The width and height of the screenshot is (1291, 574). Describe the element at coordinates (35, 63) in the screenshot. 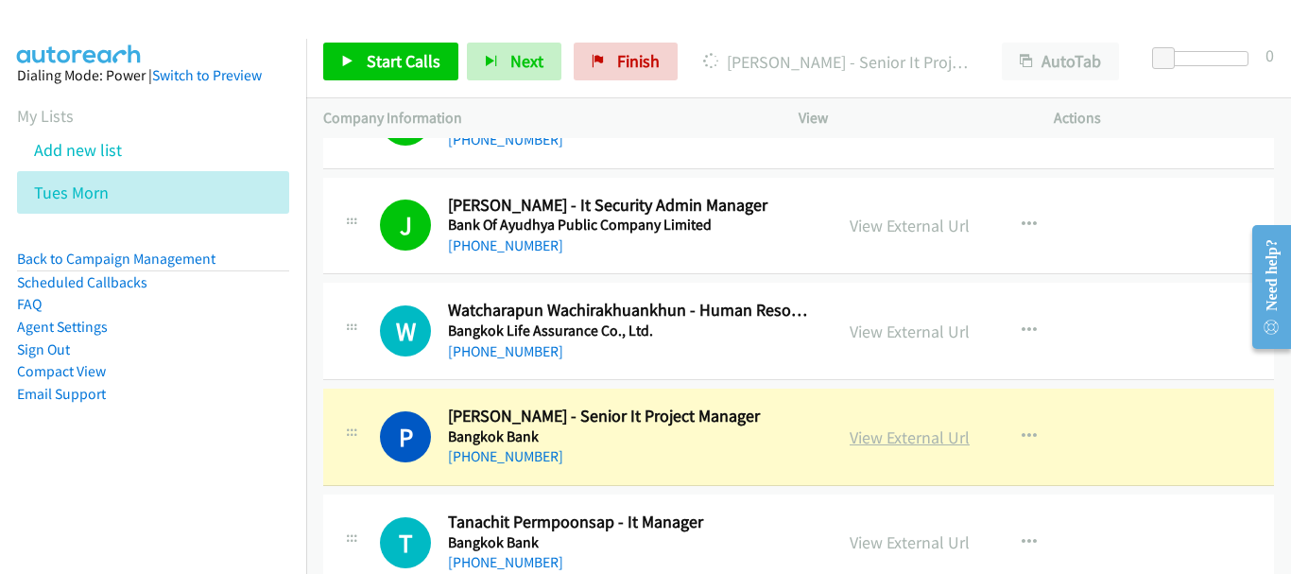

I see `div: Need help?` at that location.